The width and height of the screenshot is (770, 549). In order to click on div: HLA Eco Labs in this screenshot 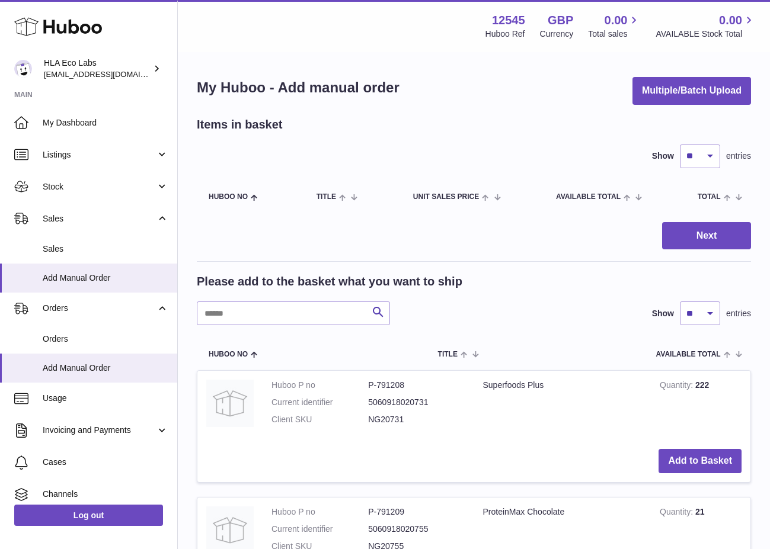, I will do `click(97, 69)`.